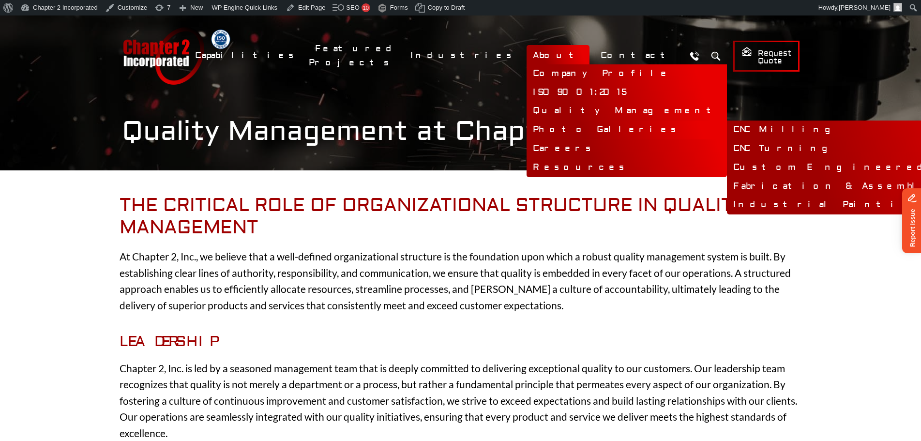 Image resolution: width=921 pixels, height=441 pixels. Describe the element at coordinates (366, 8) in the screenshot. I see `div: 10` at that location.